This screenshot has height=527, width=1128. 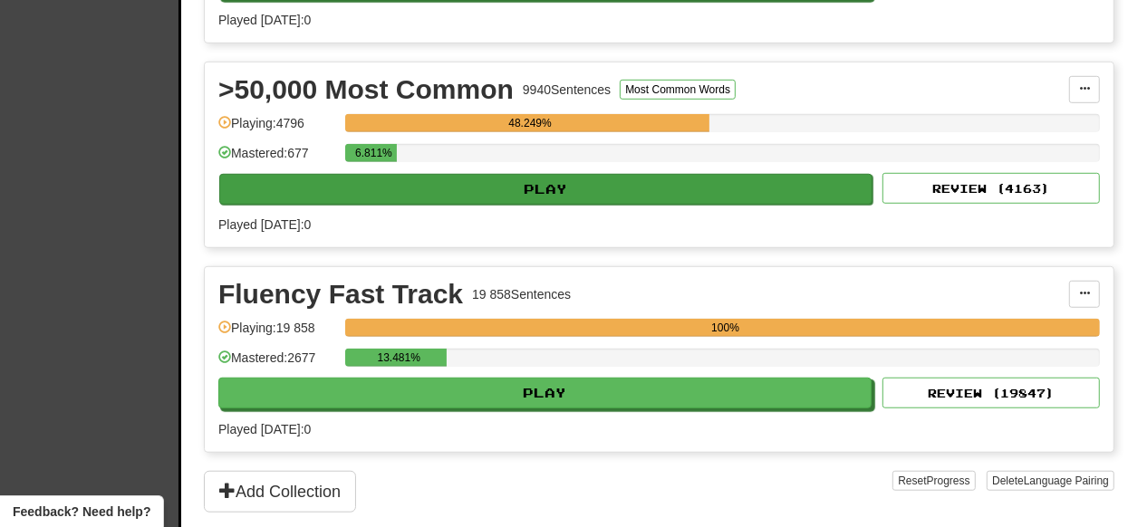 I want to click on button: DeleteLanguage Pairing, so click(x=1050, y=481).